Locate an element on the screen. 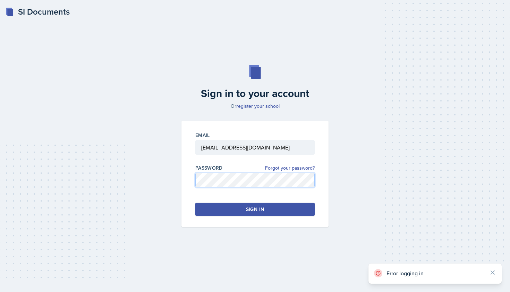  label: Password is located at coordinates (209, 168).